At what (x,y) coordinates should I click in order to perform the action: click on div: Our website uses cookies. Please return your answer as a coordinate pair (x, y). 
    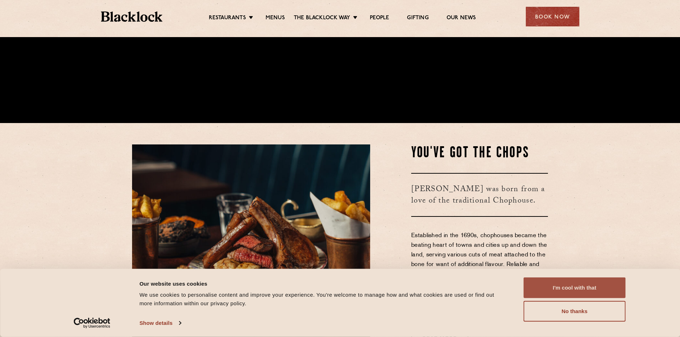
    Looking at the image, I should click on (323, 284).